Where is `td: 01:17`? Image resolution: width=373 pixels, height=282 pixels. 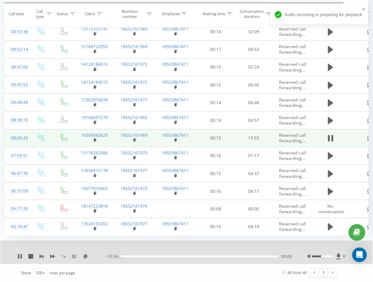 td: 01:17 is located at coordinates (253, 155).